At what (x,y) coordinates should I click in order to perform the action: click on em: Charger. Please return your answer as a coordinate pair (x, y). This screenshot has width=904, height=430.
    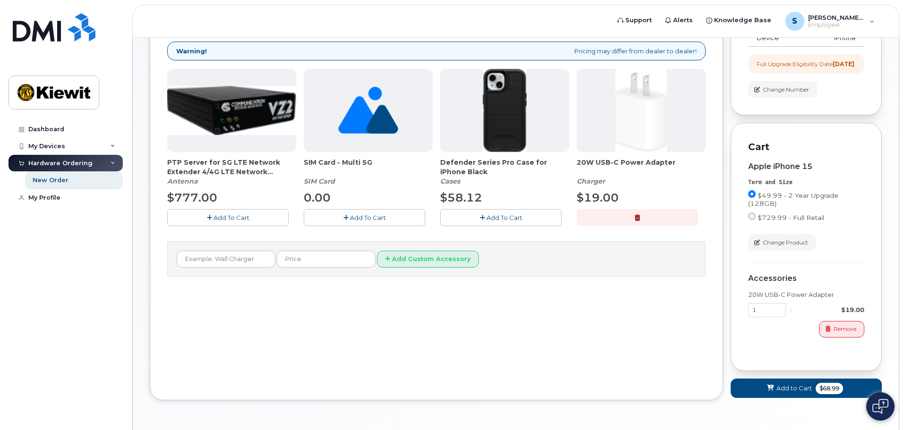
    Looking at the image, I should click on (591, 181).